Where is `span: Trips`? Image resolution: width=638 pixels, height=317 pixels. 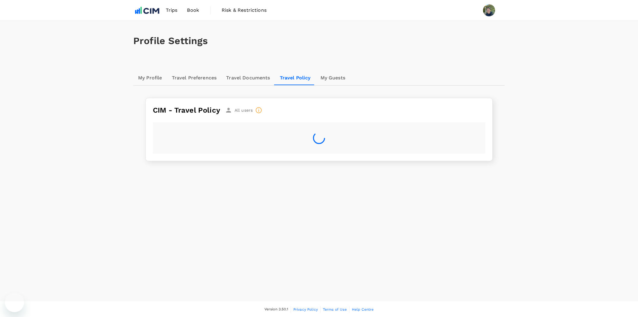 span: Trips is located at coordinates (172, 10).